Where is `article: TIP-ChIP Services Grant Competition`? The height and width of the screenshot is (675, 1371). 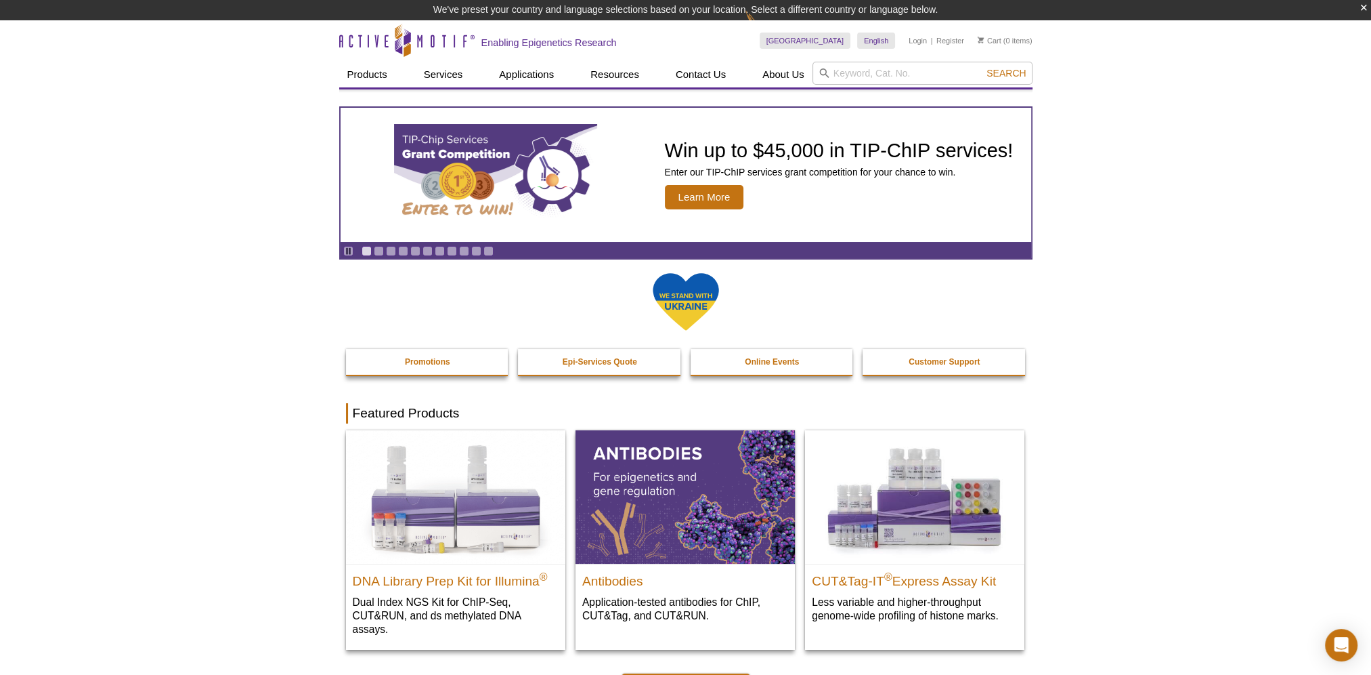
article: TIP-ChIP Services Grant Competition is located at coordinates (686, 175).